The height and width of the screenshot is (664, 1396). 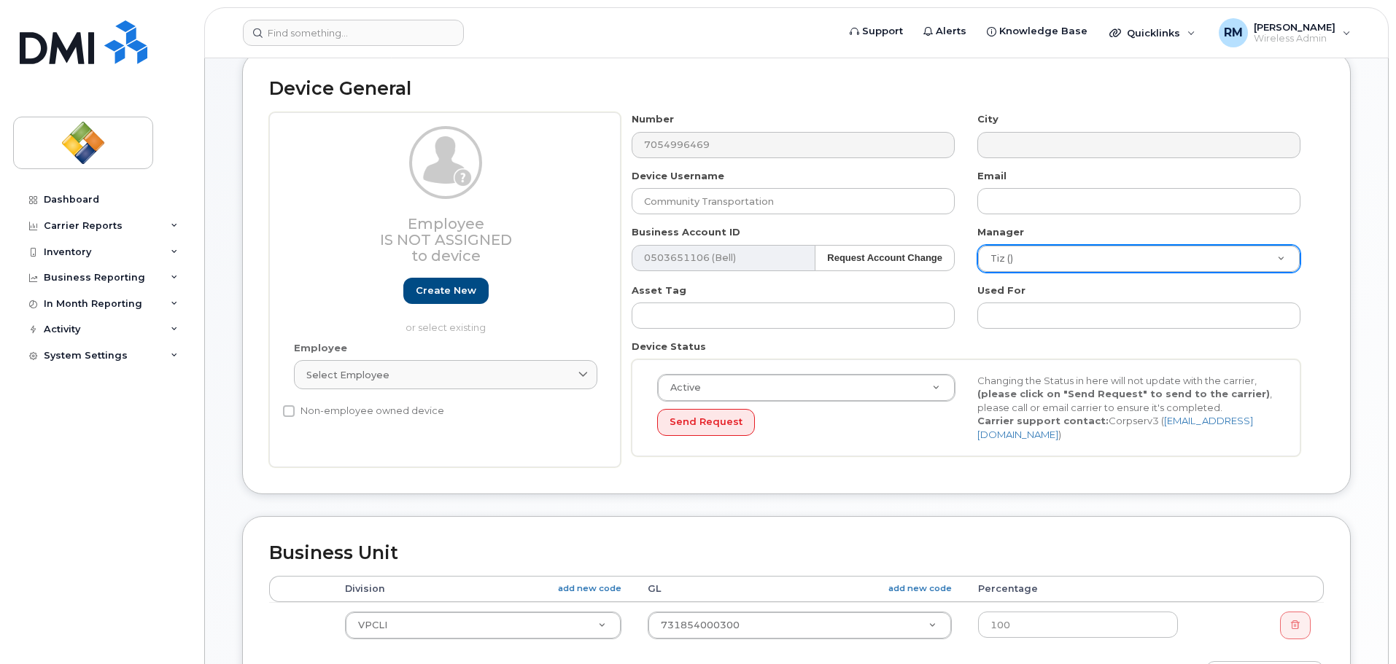 I want to click on span: Is not assigned, so click(x=446, y=240).